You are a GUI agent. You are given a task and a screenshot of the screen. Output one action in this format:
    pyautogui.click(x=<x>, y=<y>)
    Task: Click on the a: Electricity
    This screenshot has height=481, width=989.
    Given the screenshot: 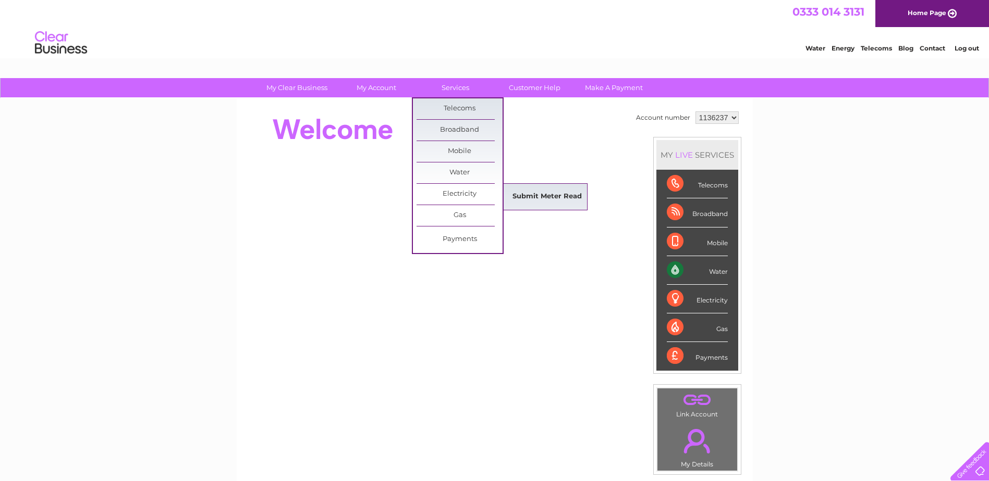 What is the action you would take?
    pyautogui.click(x=459, y=194)
    